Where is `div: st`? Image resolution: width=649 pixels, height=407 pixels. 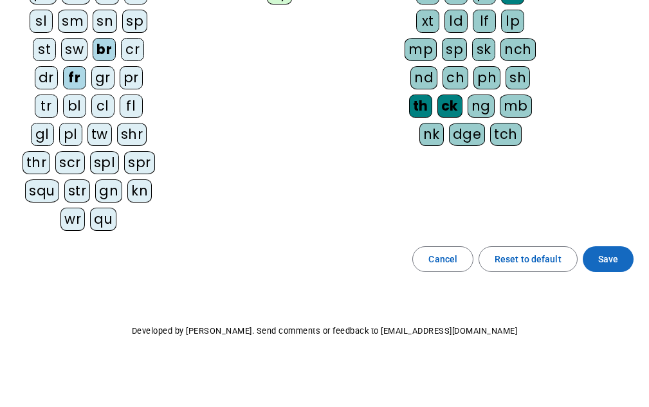
div: st is located at coordinates (44, 50).